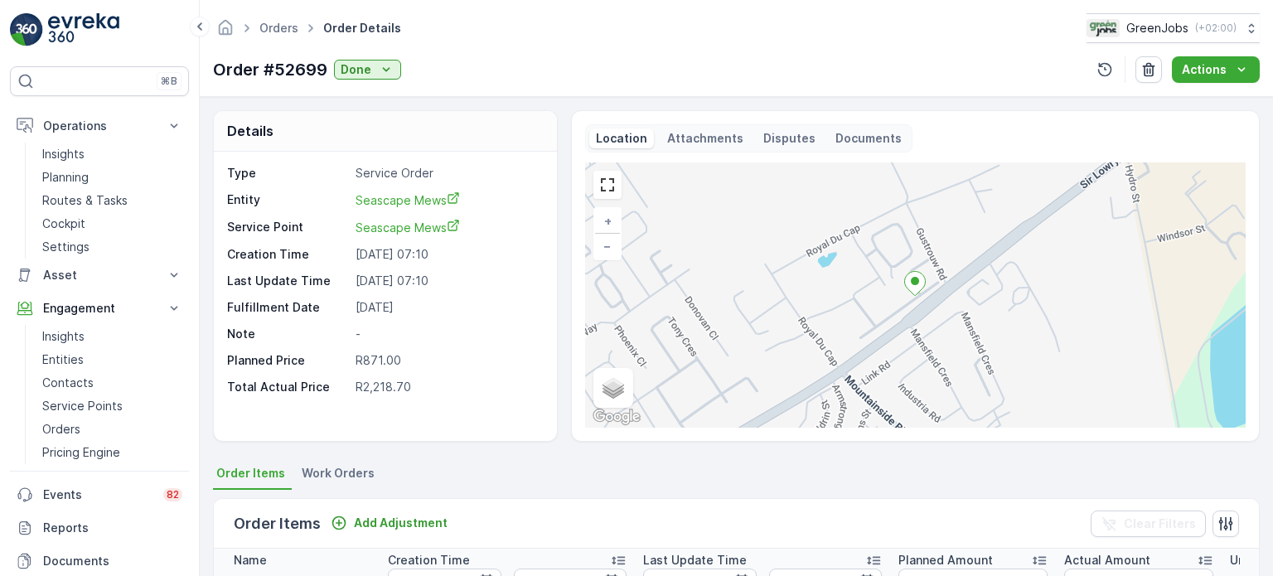 The width and height of the screenshot is (1273, 576). What do you see at coordinates (27, 30) in the screenshot?
I see `img: logo` at bounding box center [27, 30].